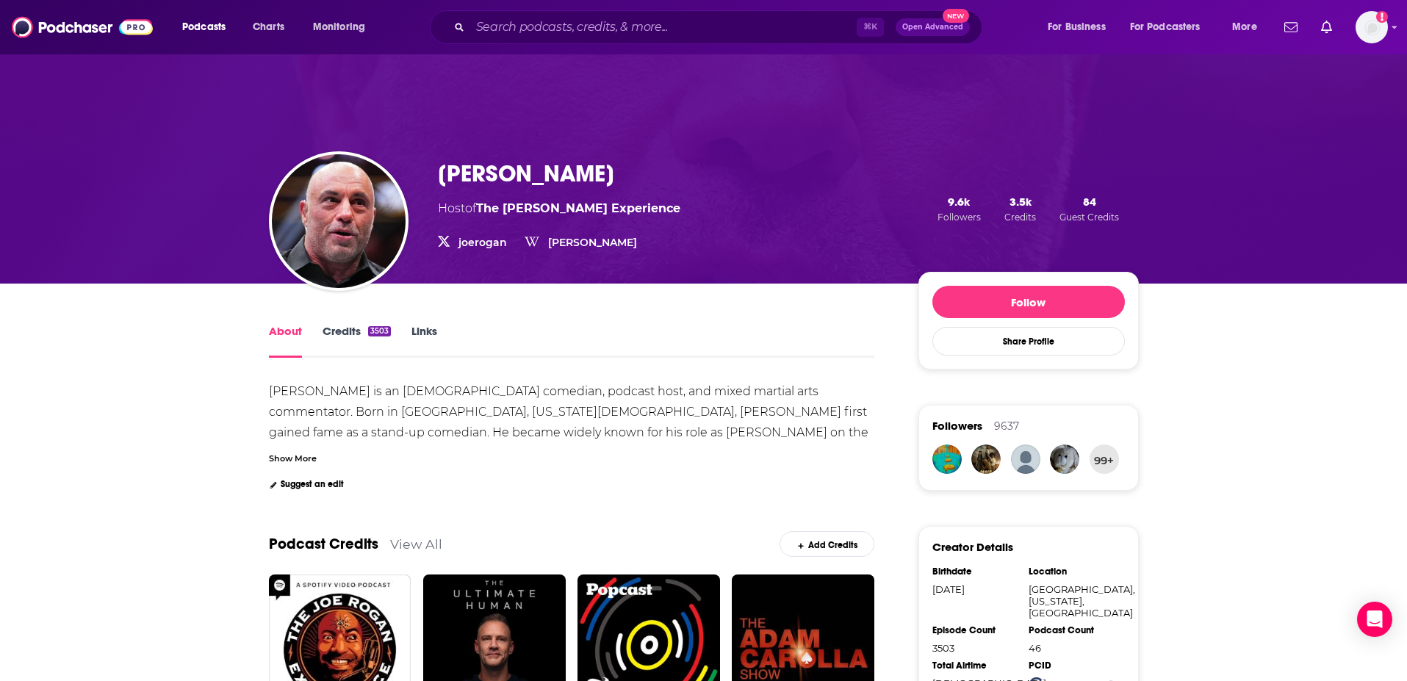 The image size is (1407, 681). I want to click on span: New, so click(956, 15).